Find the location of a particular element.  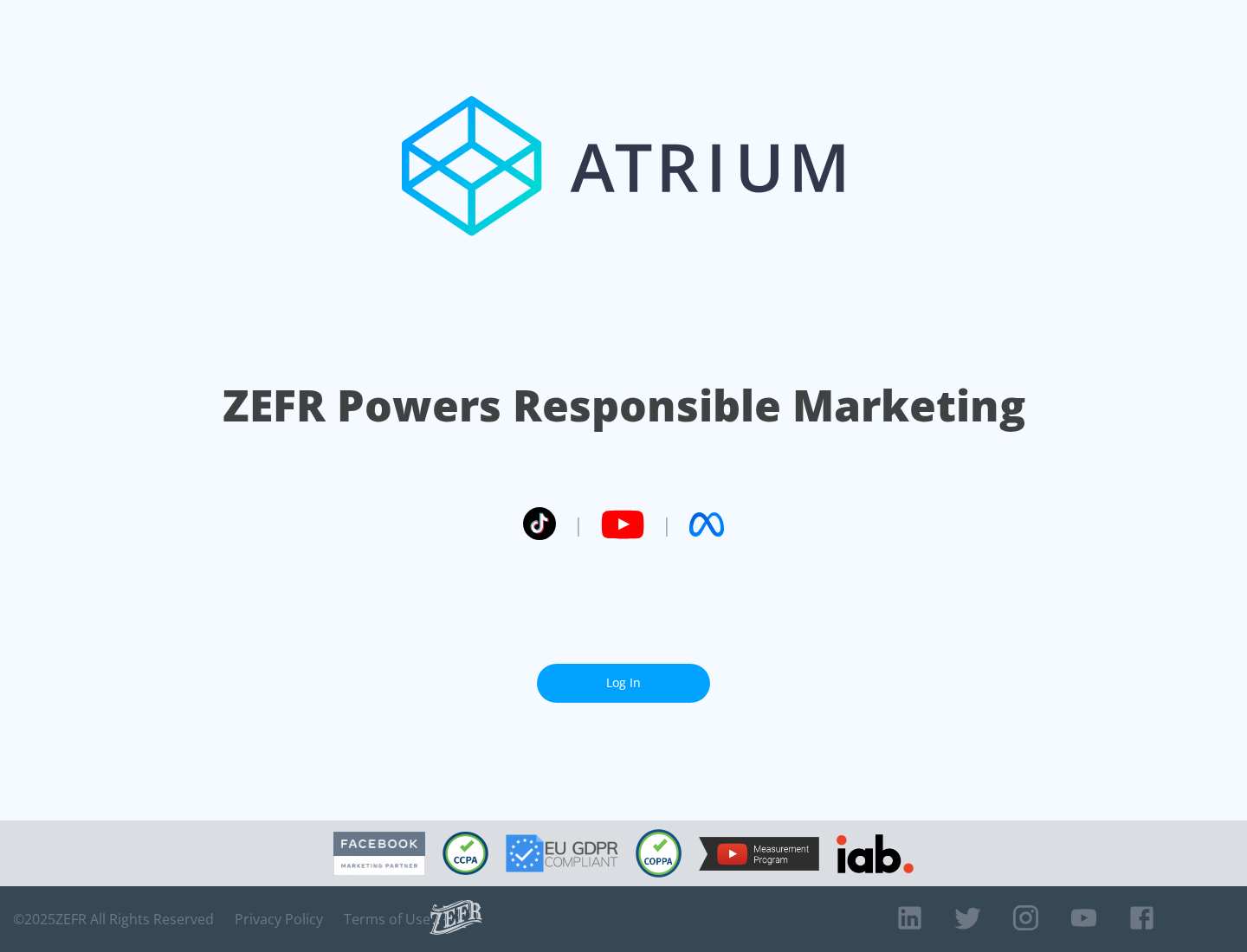

img: Facebook Marketing Partner is located at coordinates (379, 853).